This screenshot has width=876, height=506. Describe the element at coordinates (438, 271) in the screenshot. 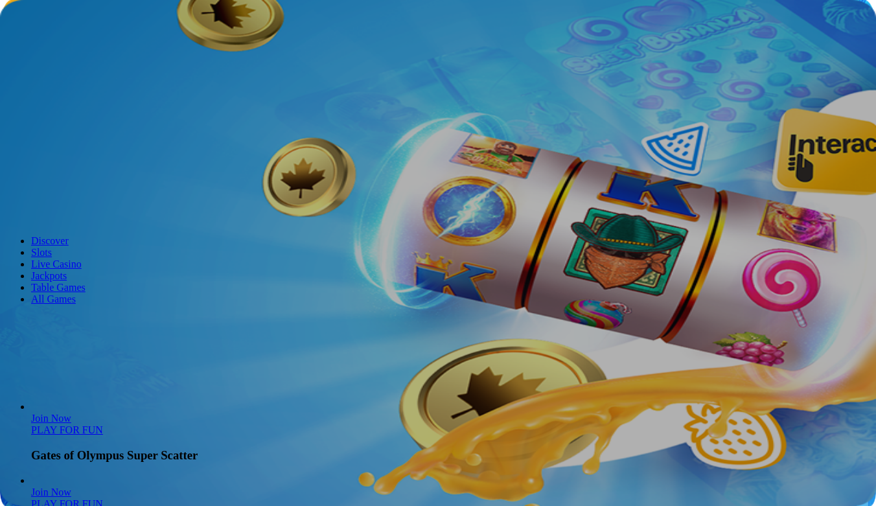

I see `header: Lobby` at that location.